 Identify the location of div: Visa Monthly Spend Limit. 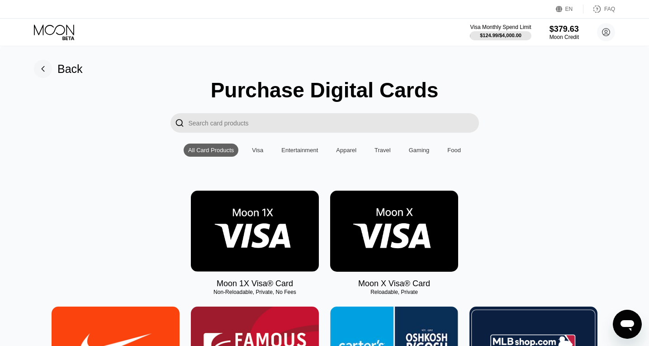
(500, 27).